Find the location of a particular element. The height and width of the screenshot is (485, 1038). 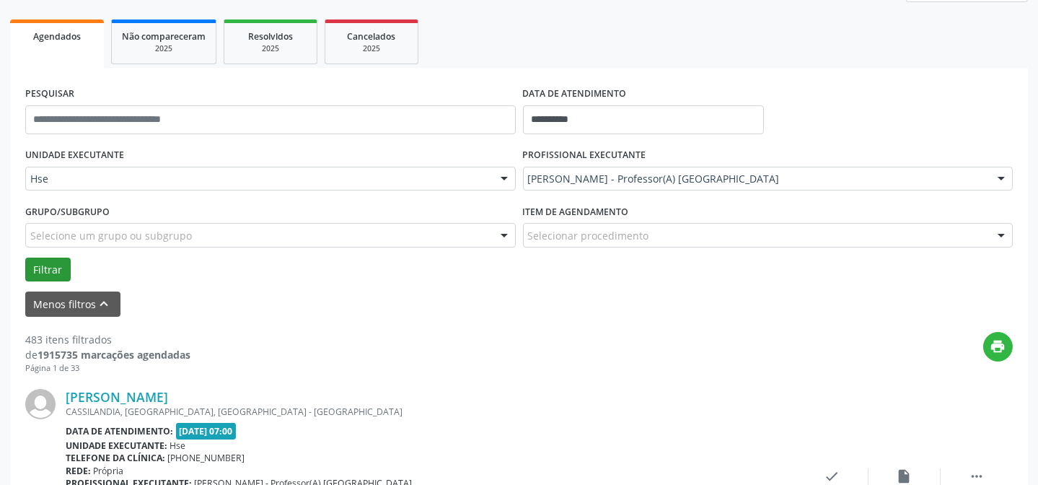

label: Grupo/Subgrupo is located at coordinates (67, 211).